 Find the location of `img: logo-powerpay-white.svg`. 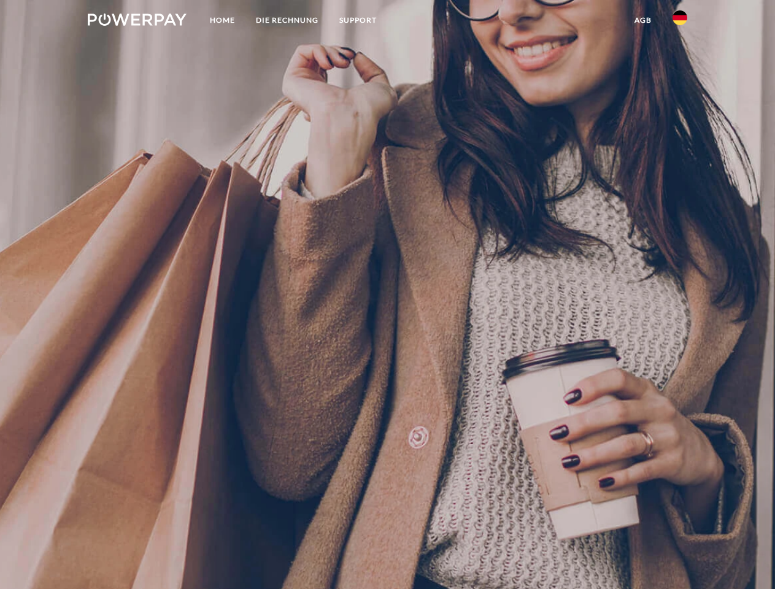

img: logo-powerpay-white.svg is located at coordinates (137, 20).